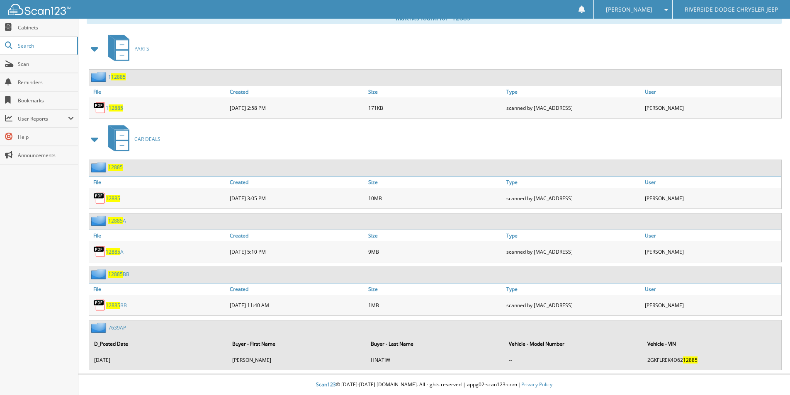 This screenshot has height=395, width=790. What do you see at coordinates (39, 9) in the screenshot?
I see `img: scan123-logo-white.svg` at bounding box center [39, 9].